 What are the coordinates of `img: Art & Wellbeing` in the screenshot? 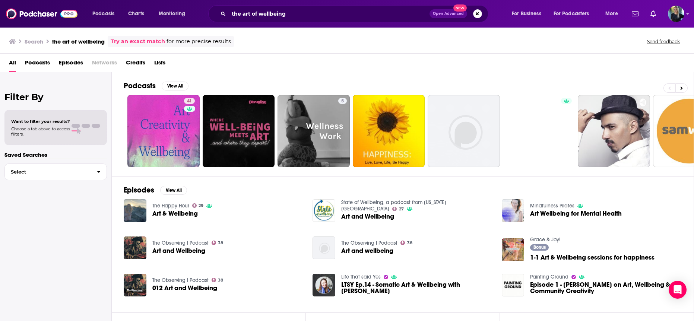 It's located at (135, 210).